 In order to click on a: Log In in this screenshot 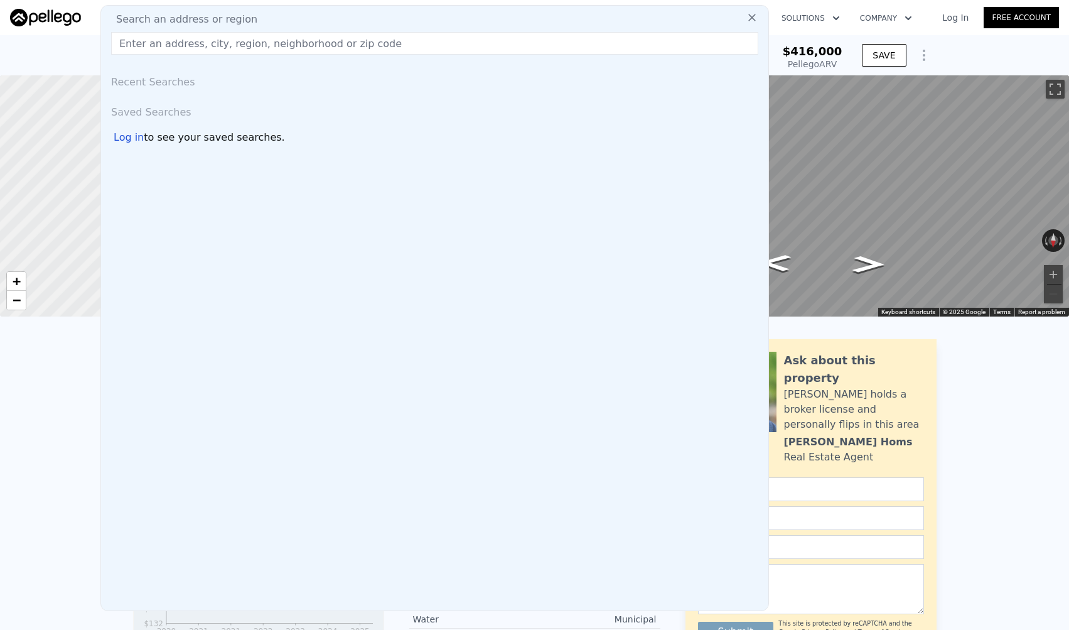, I will do `click(955, 18)`.